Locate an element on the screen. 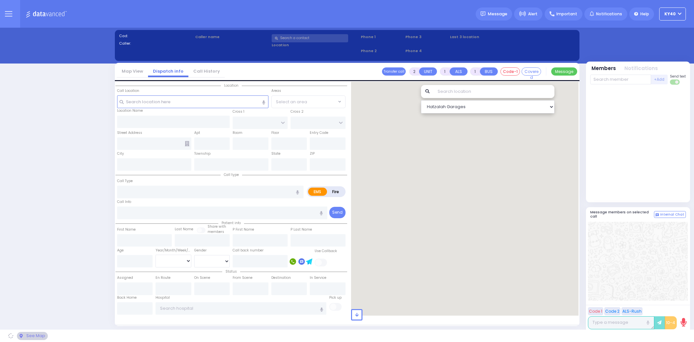 The width and height of the screenshot is (694, 342). span: Patient info is located at coordinates (231, 223).